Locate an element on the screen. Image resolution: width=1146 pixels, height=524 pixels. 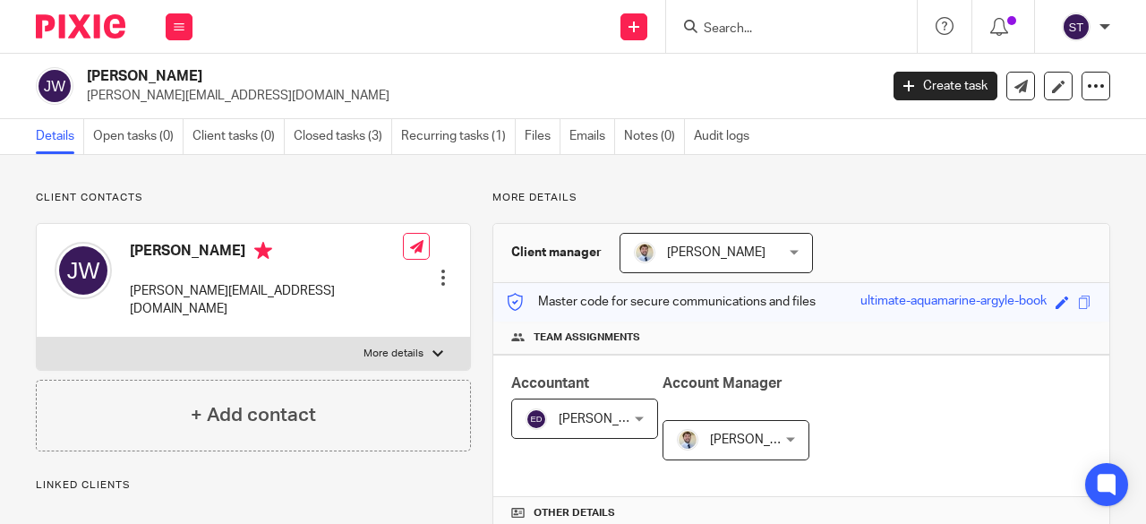
span: Accountant is located at coordinates (550, 383).